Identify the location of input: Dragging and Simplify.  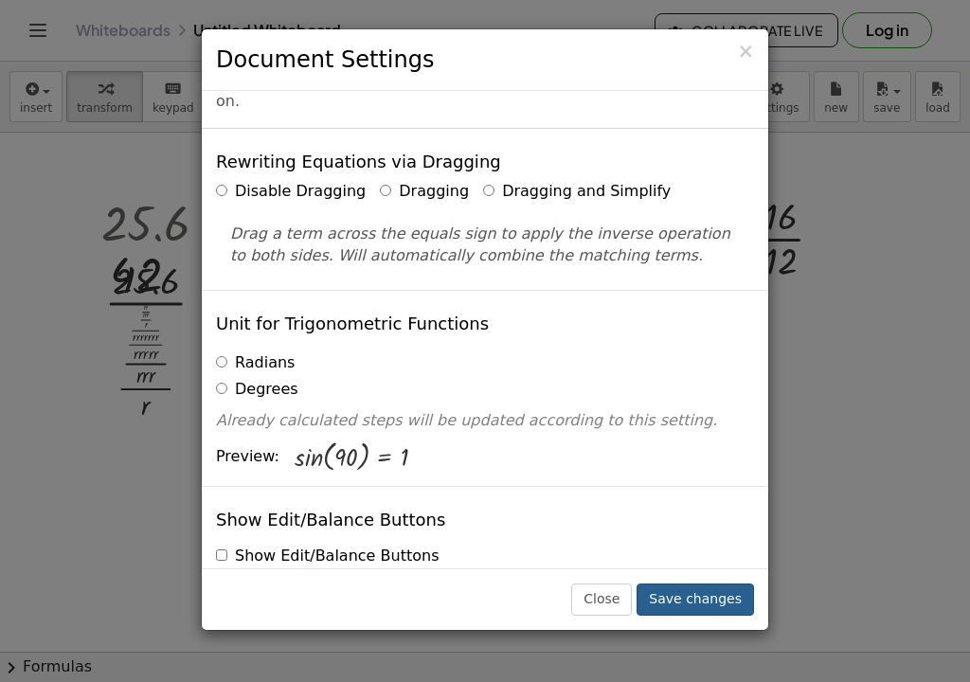
(489, 190).